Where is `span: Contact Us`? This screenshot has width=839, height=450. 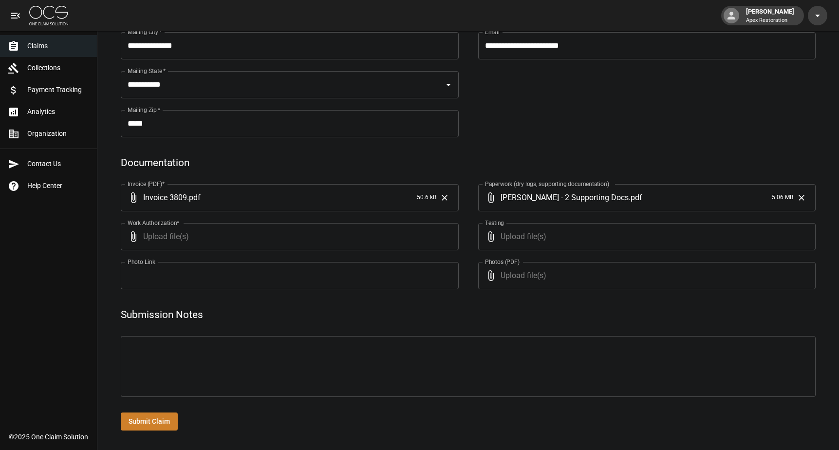
span: Contact Us is located at coordinates (58, 164).